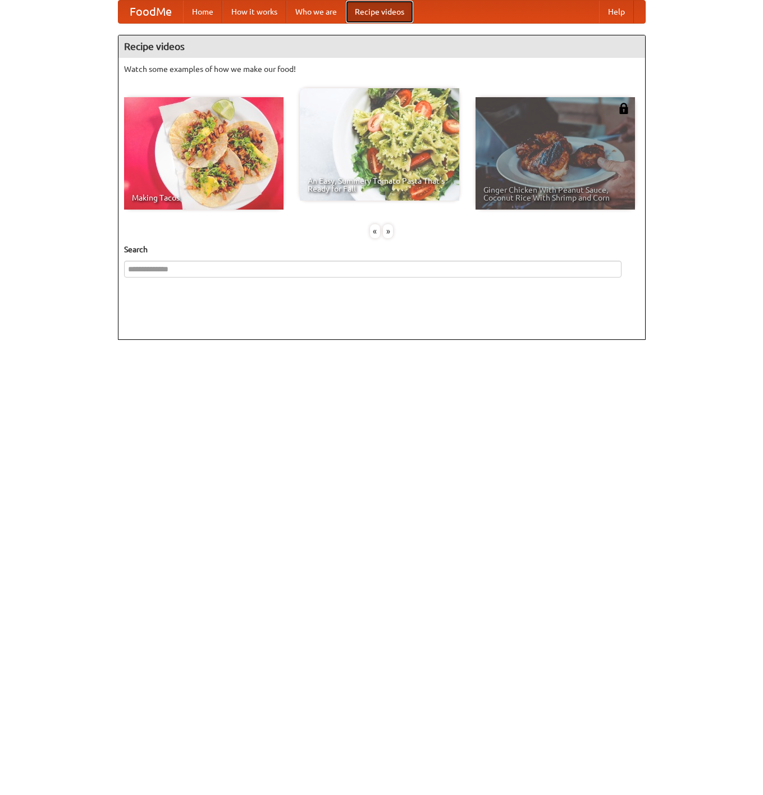  What do you see at coordinates (624, 108) in the screenshot?
I see `img: 483408.png` at bounding box center [624, 108].